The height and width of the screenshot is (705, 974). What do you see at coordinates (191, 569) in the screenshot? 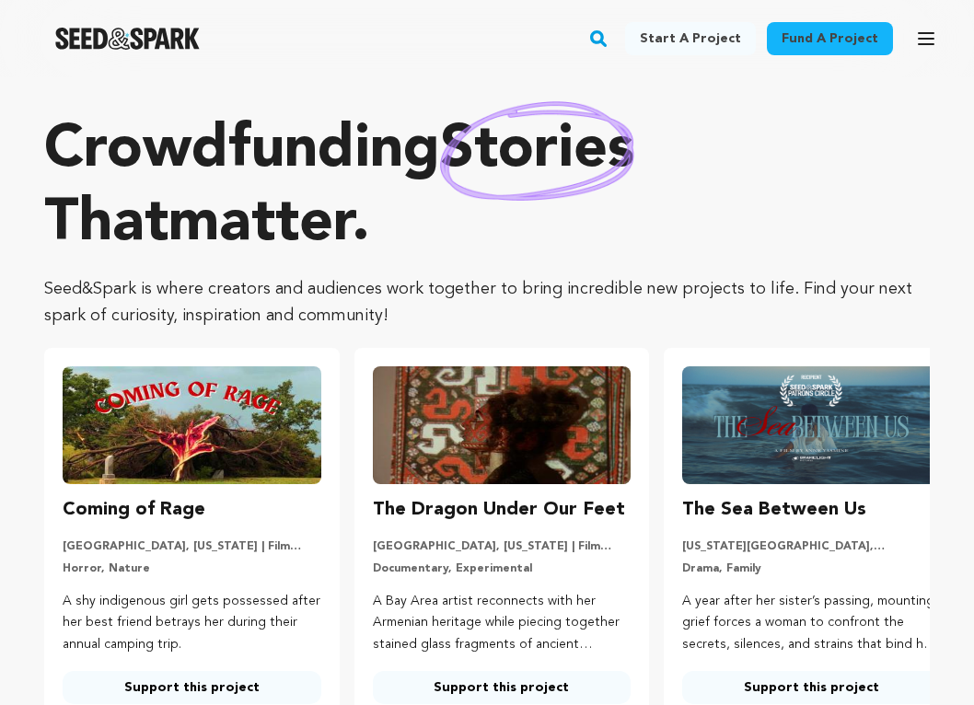
I see `p: Horror, Nature` at bounding box center [191, 569].